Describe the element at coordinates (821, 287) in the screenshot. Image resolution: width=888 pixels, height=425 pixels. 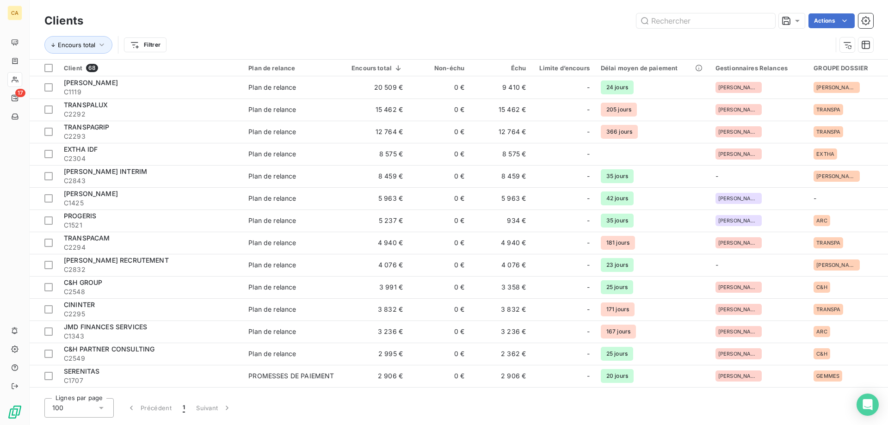
I see `span: C&H` at that location.